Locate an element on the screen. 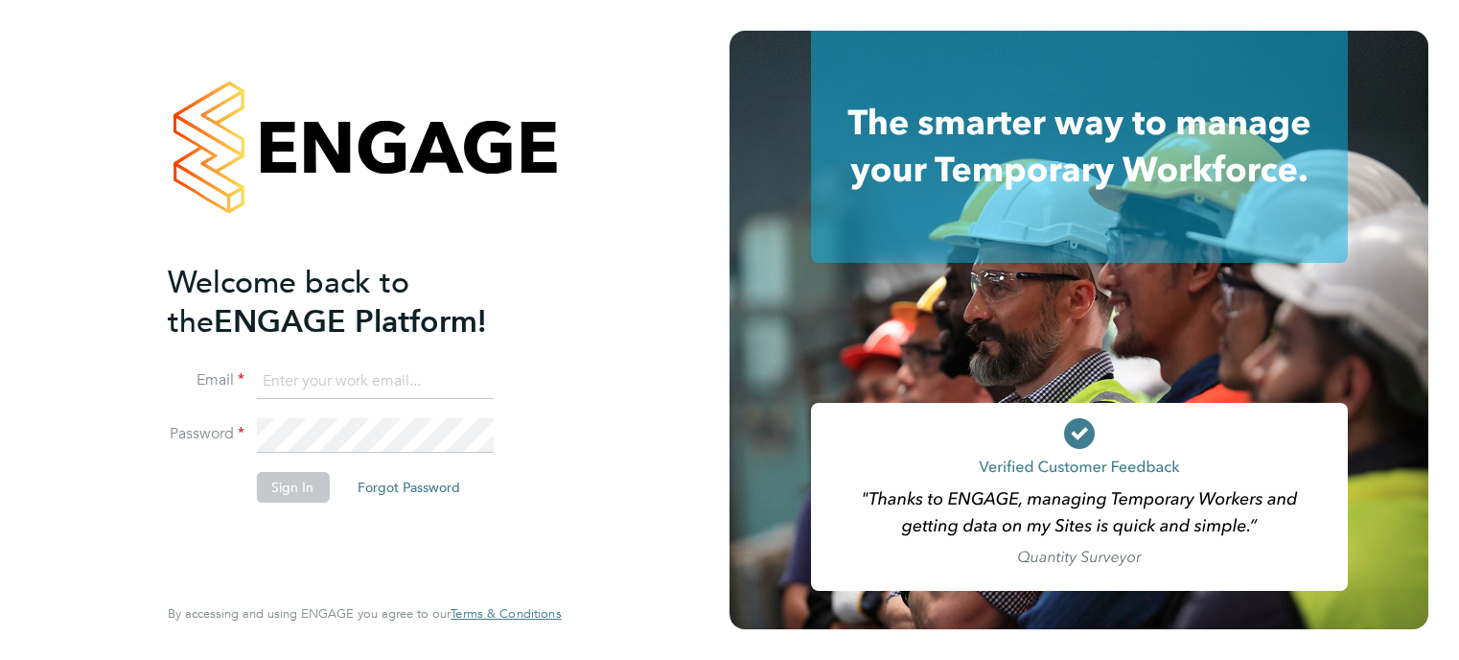  a: Terms & Conditions is located at coordinates (505, 614).